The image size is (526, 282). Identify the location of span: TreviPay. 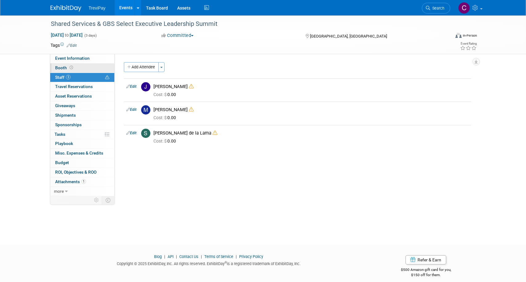
(97, 8).